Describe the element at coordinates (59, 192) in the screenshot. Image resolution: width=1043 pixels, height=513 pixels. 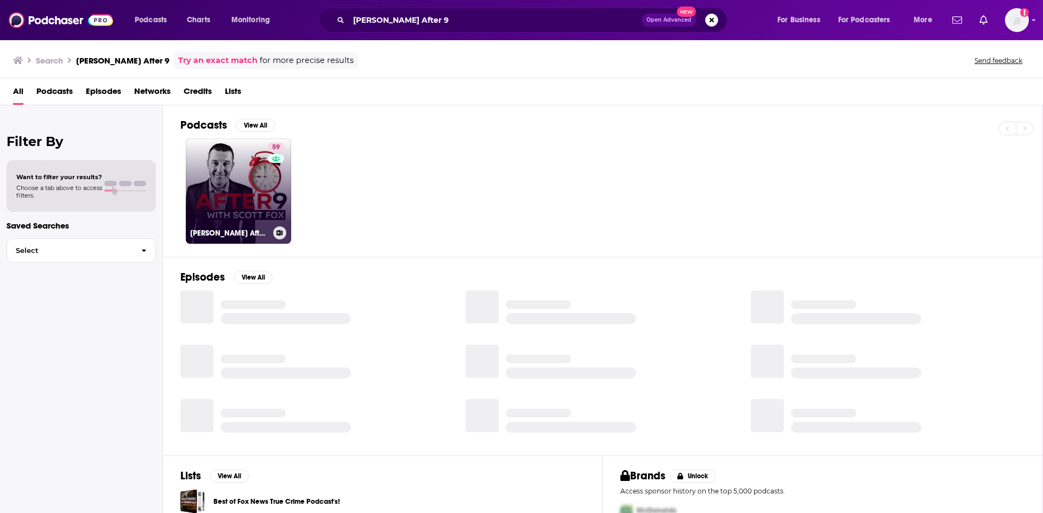
I see `span: Choose a tab above to access filters.` at that location.